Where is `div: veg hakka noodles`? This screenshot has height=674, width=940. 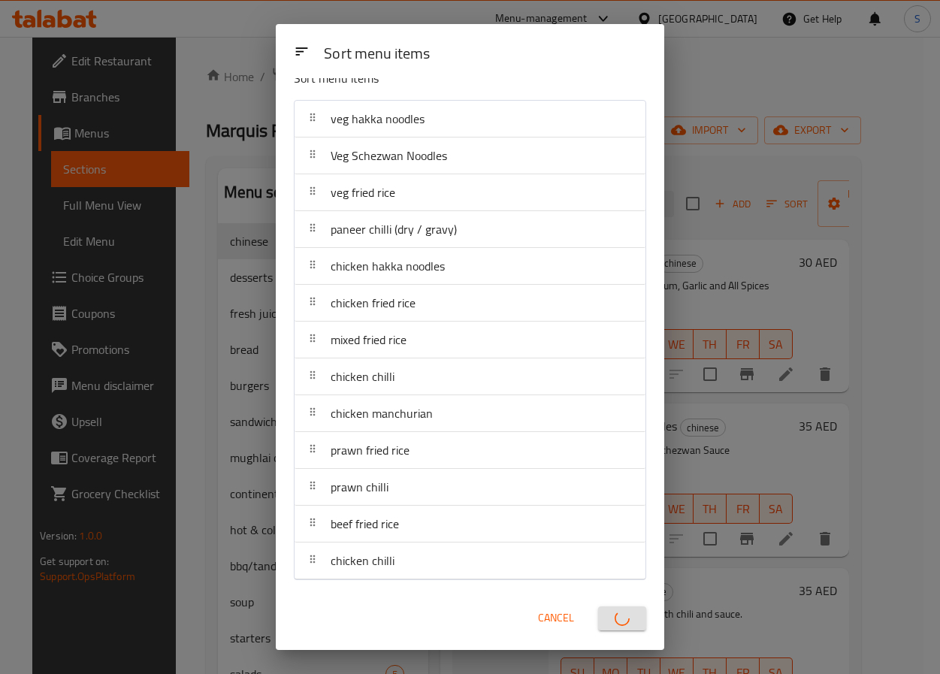 div: veg hakka noodles is located at coordinates (469, 119).